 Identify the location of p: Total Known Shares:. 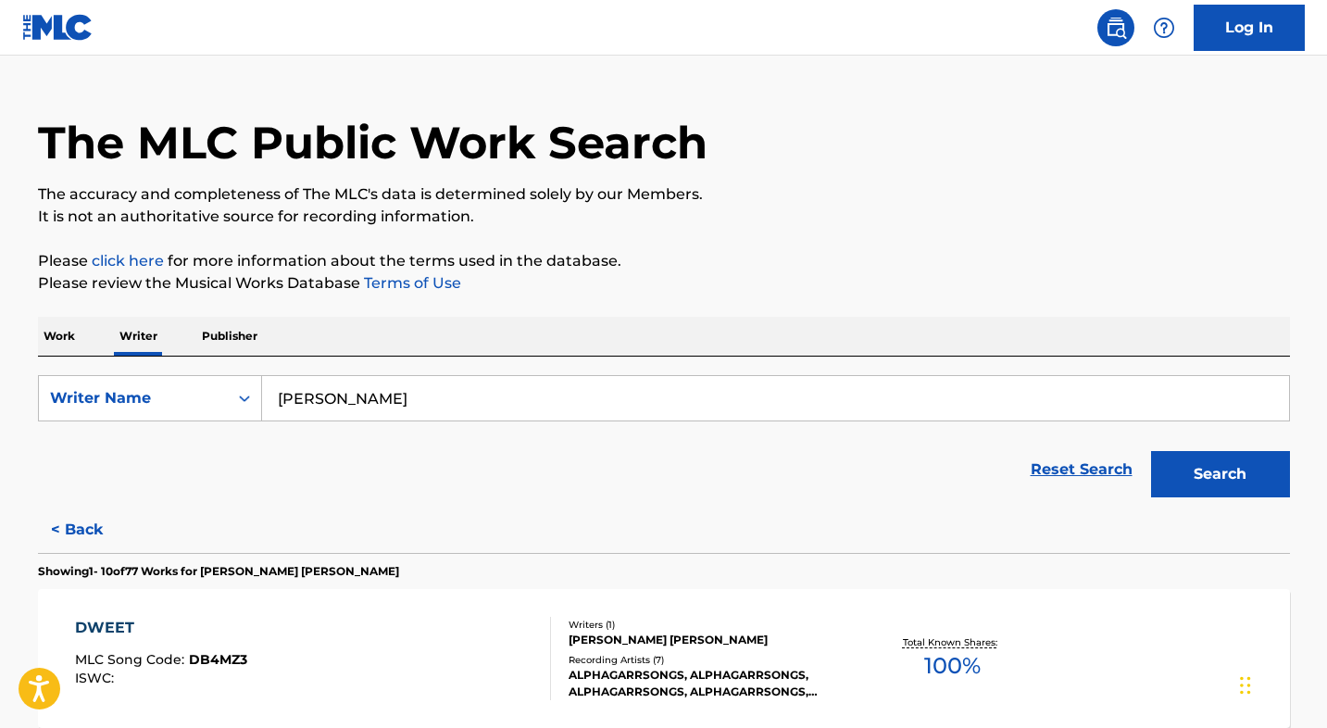
(952, 642).